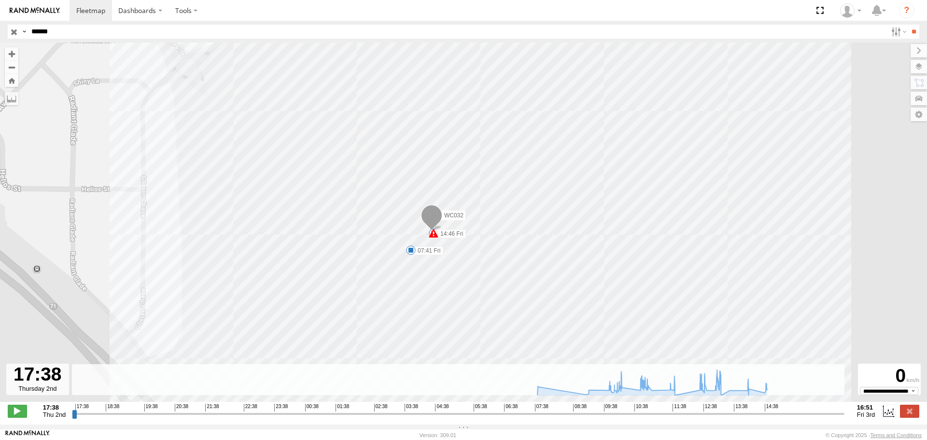  Describe the element at coordinates (251, 407) in the screenshot. I see `span: 22:38` at that location.